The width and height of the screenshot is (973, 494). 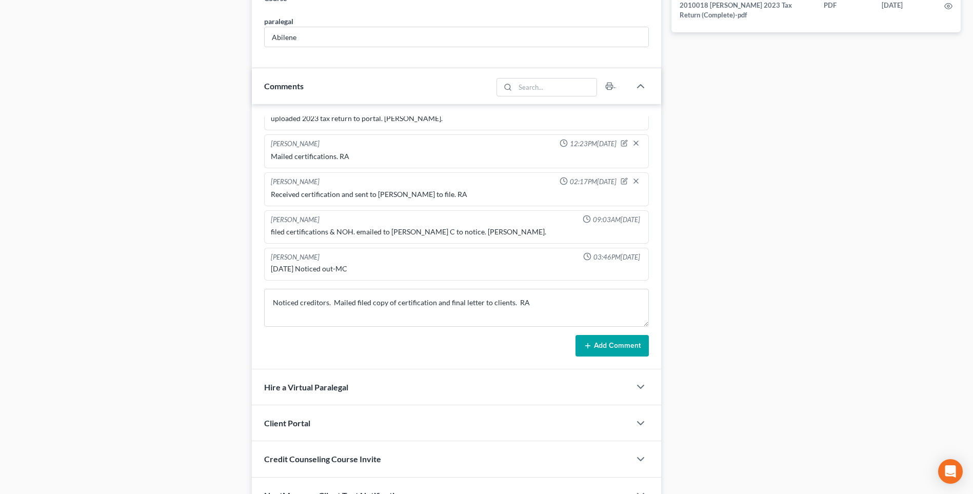 I want to click on input: Search..., so click(x=556, y=87).